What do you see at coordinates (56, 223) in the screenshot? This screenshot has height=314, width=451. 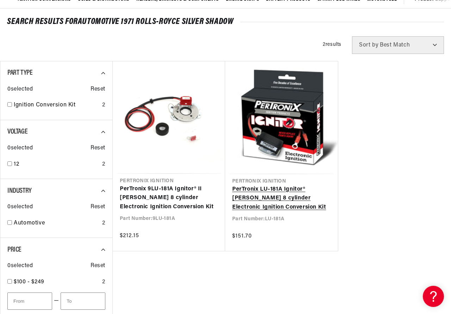 I see `a: Automotive` at bounding box center [56, 223].